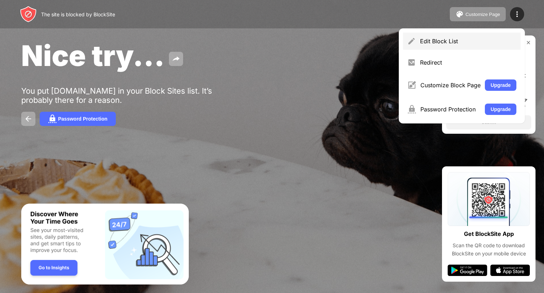 Image resolution: width=544 pixels, height=293 pixels. I want to click on img: rate-us-close.svg, so click(528, 42).